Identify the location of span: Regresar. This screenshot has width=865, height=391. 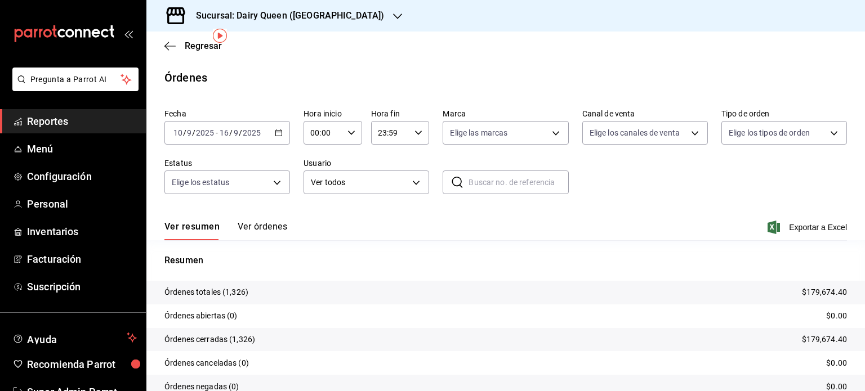
(203, 46).